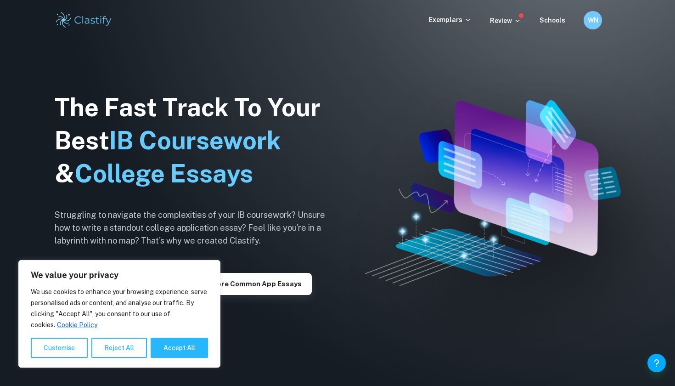 Image resolution: width=675 pixels, height=386 pixels. Describe the element at coordinates (252, 283) in the screenshot. I see `a: Explore Common App essays` at that location.